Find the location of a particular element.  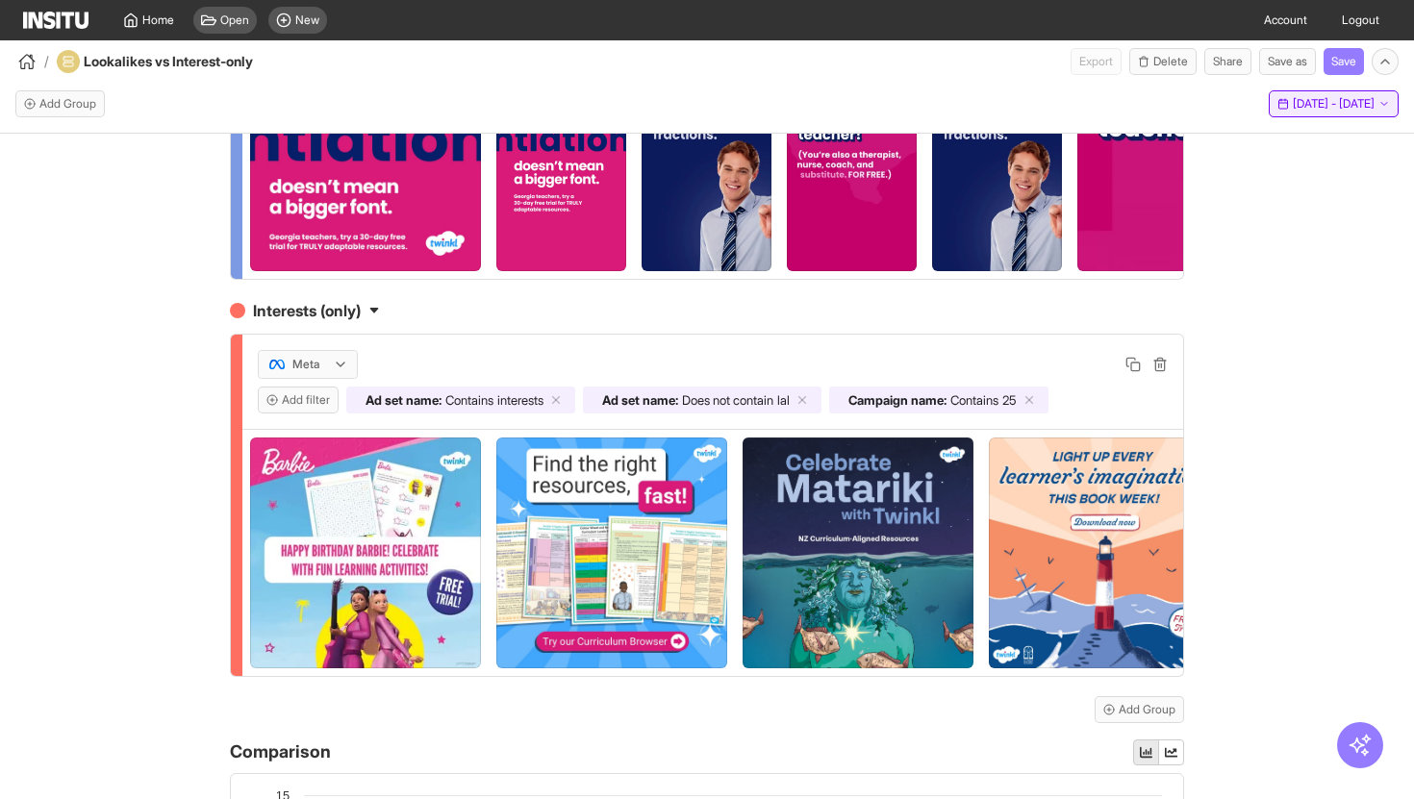

button: Add filter is located at coordinates (298, 400).